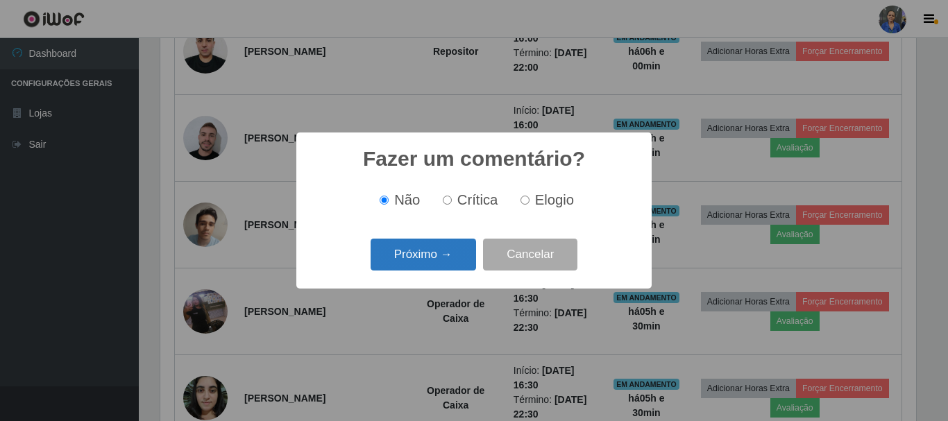  What do you see at coordinates (447, 200) in the screenshot?
I see `input: Crítica` at bounding box center [447, 200].